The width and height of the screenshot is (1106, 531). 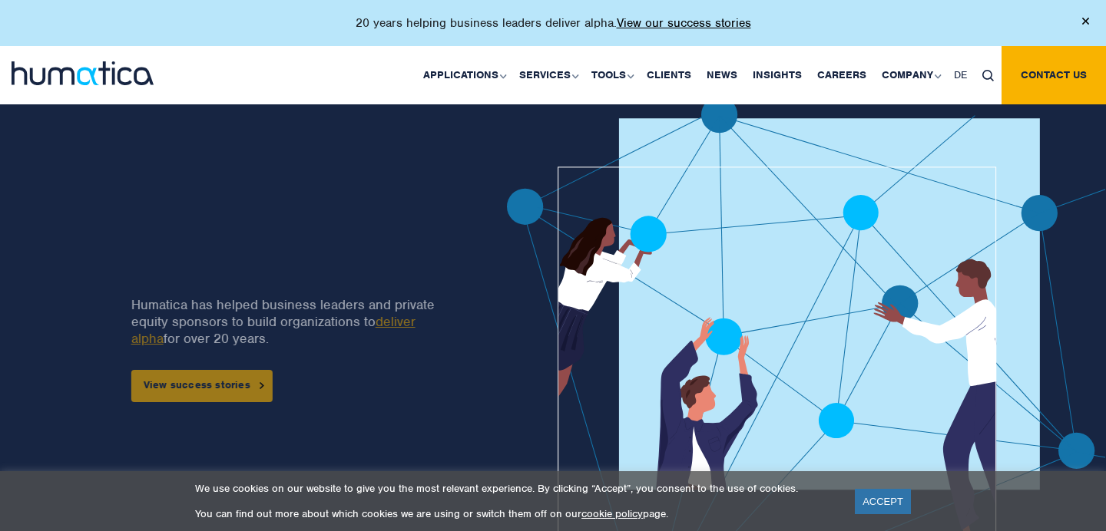 What do you see at coordinates (515, 488) in the screenshot?
I see `p: We use cookies on our website to give you the most relevant experience. By clicking “Accept”, you...` at bounding box center [515, 488].